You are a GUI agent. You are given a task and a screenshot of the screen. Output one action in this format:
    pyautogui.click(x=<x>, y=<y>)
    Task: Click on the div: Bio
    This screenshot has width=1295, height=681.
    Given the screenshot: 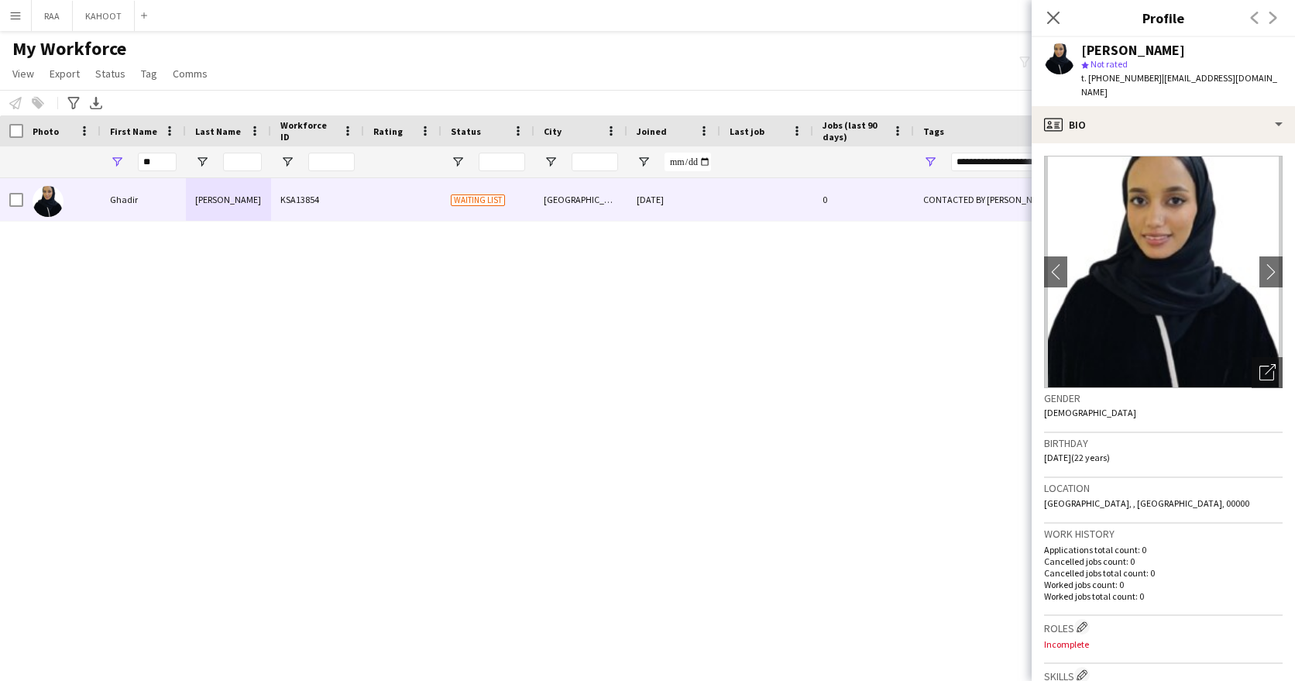 What is the action you would take?
    pyautogui.click(x=1163, y=125)
    